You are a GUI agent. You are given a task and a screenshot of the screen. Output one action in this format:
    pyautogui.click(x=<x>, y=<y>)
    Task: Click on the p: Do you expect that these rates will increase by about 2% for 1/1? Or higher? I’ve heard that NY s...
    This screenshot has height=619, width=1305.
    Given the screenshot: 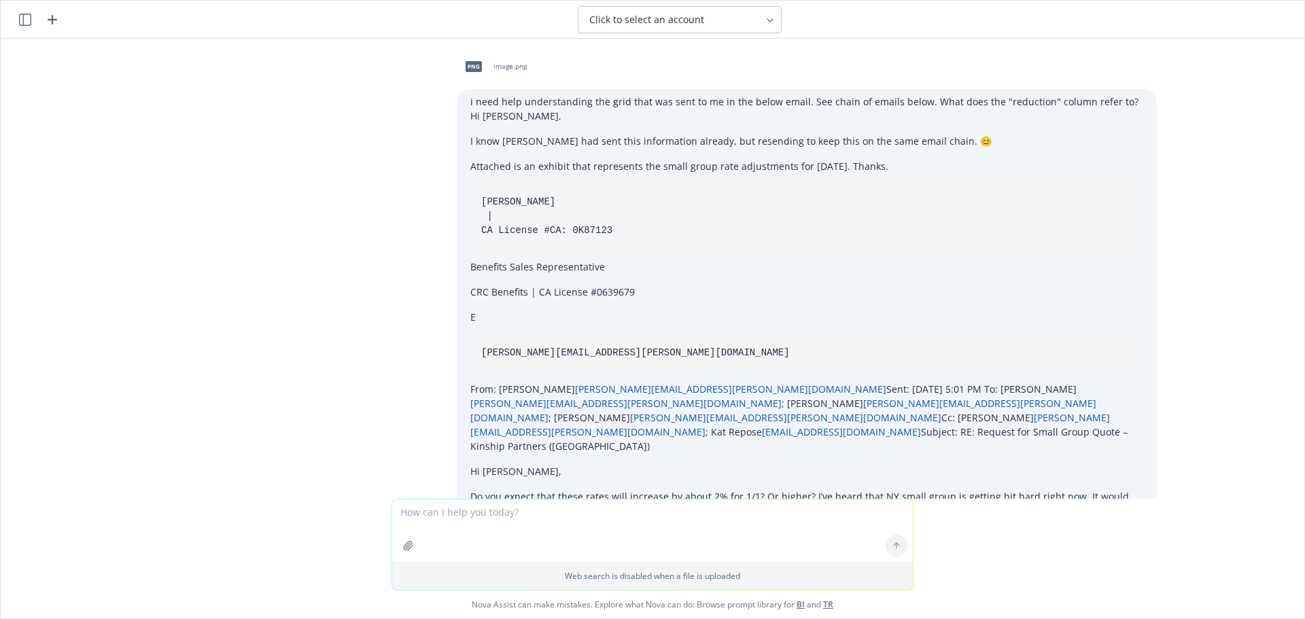 What is the action you would take?
    pyautogui.click(x=807, y=504)
    